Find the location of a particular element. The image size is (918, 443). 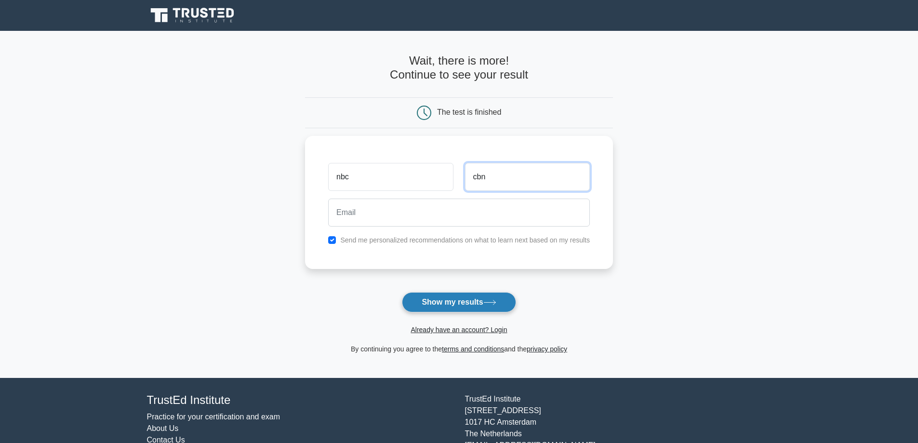

a: Practice for your certification and exam is located at coordinates (214, 417).